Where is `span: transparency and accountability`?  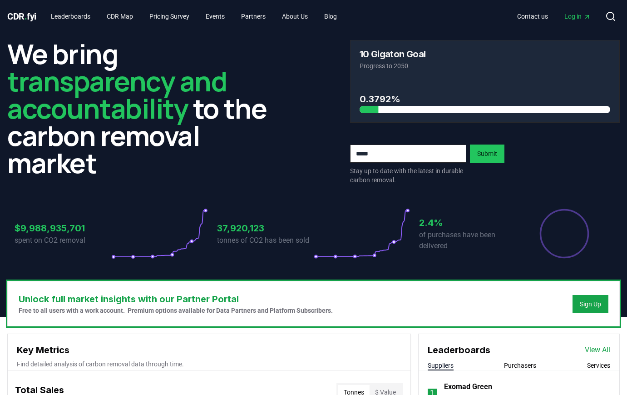
span: transparency and accountability is located at coordinates (117, 94).